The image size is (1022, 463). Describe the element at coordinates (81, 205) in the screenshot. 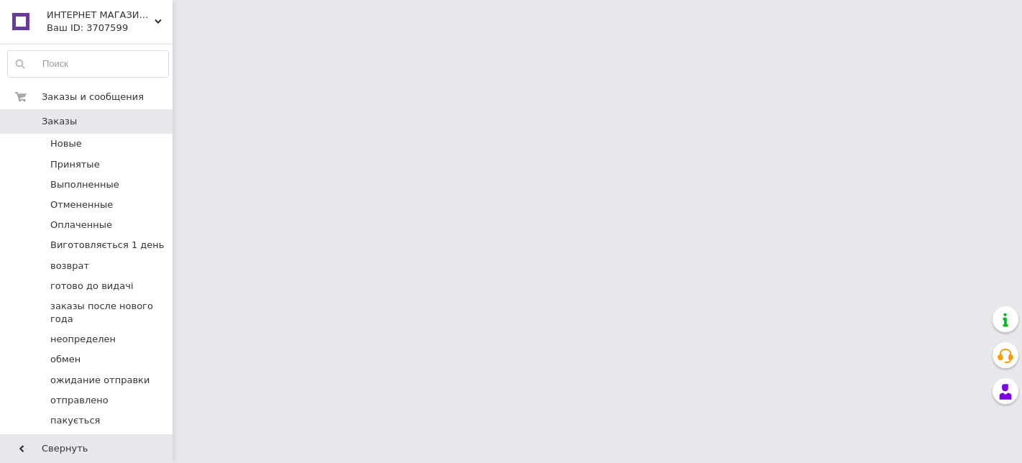

I see `span: Отмененные` at that location.